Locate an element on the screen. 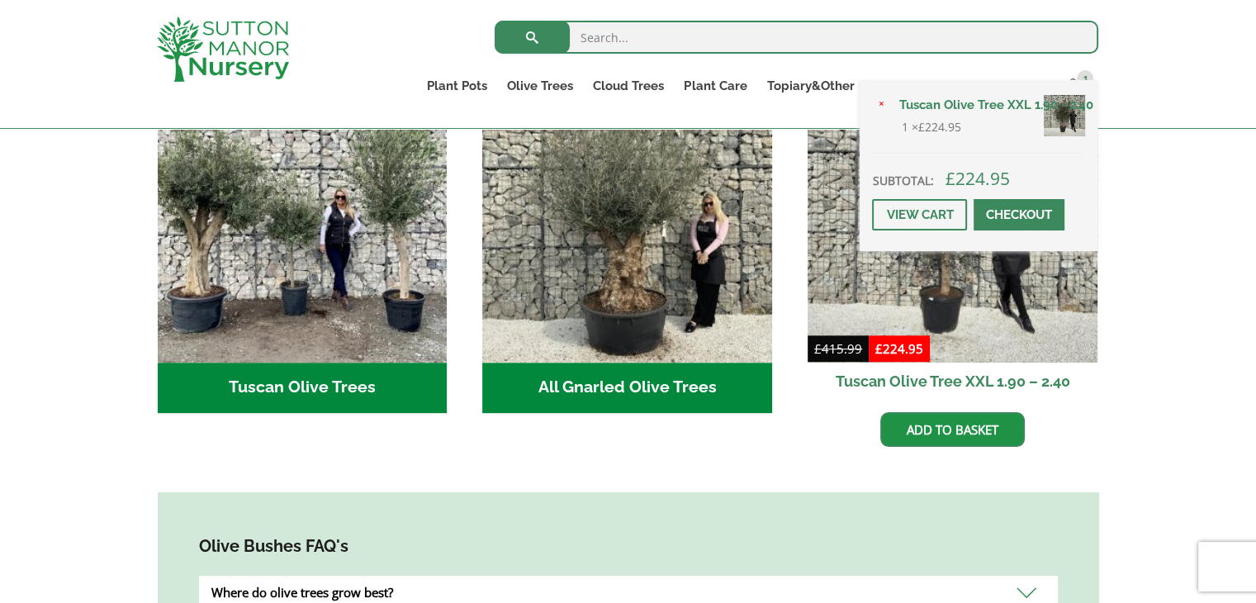 The image size is (1256, 603). a: Checkout is located at coordinates (1019, 215).